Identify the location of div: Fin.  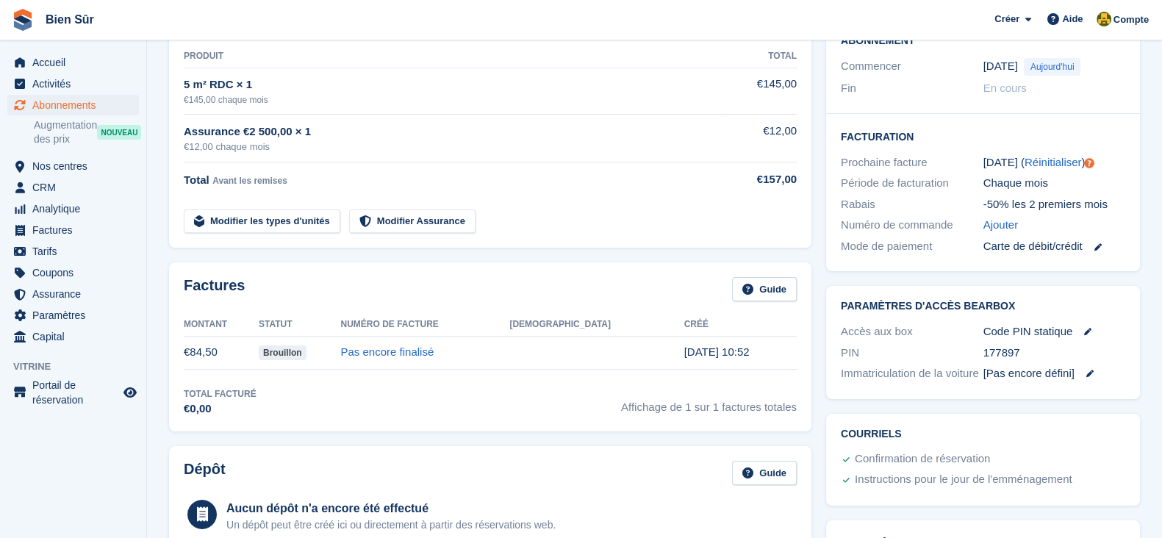
(912, 88).